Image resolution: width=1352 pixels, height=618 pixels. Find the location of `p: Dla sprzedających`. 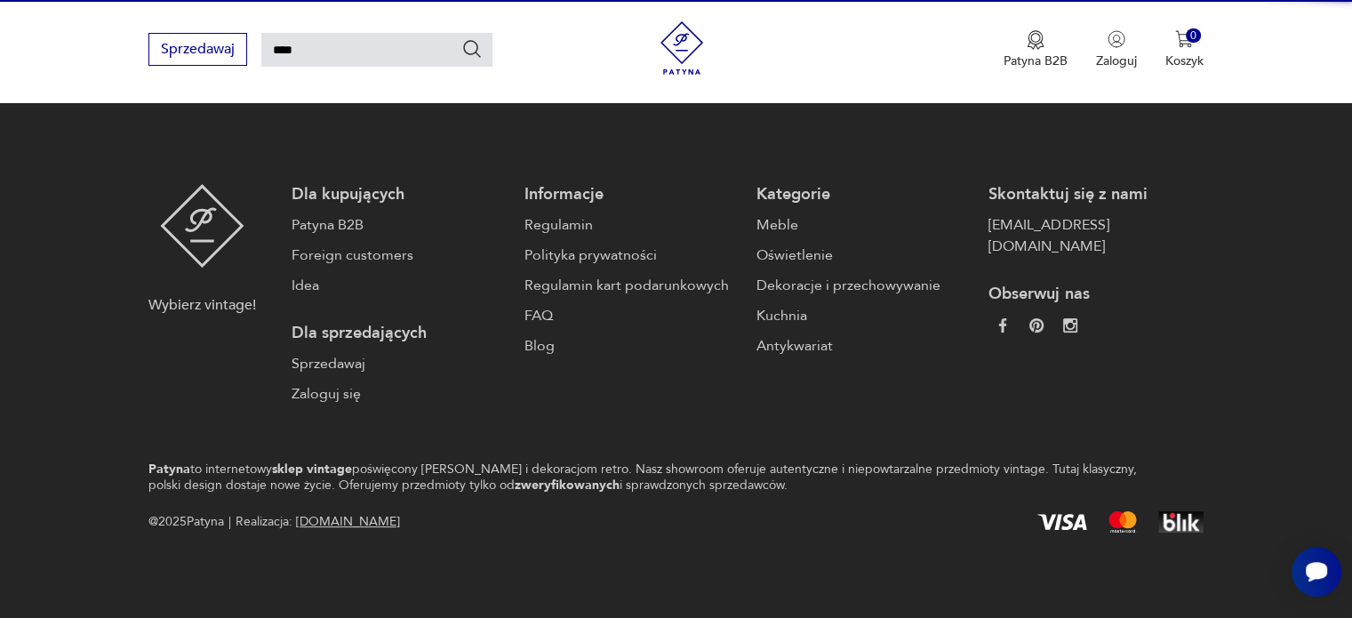

p: Dla sprzedających is located at coordinates (398, 333).